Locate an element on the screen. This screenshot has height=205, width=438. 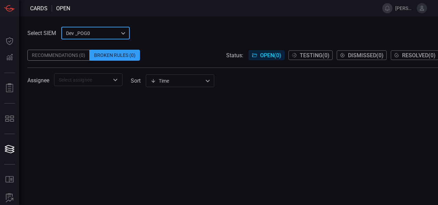
button: Testing(0) is located at coordinates (310, 55).